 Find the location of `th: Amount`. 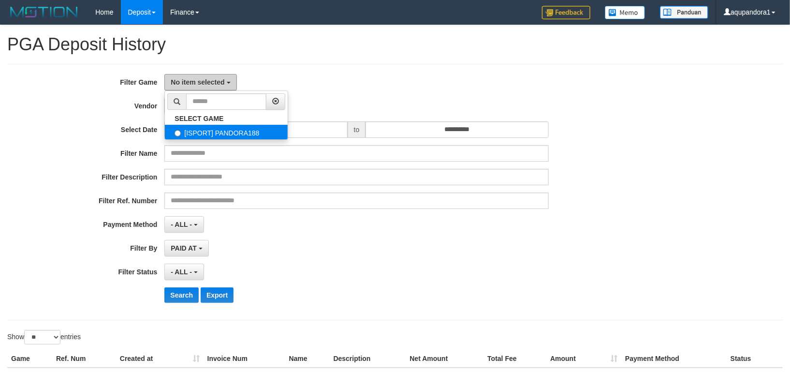

th: Amount is located at coordinates (584, 358).